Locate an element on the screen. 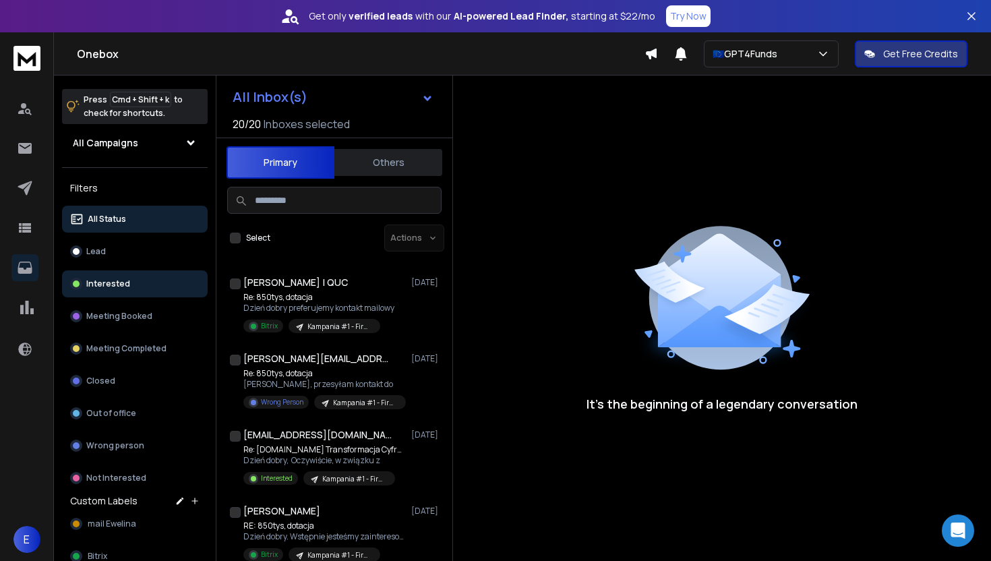 The height and width of the screenshot is (561, 991). h3: Filters is located at coordinates (135, 188).